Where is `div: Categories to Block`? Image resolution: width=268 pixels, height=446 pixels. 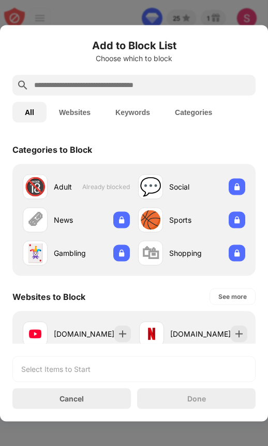 div: Categories to Block is located at coordinates (52, 149).